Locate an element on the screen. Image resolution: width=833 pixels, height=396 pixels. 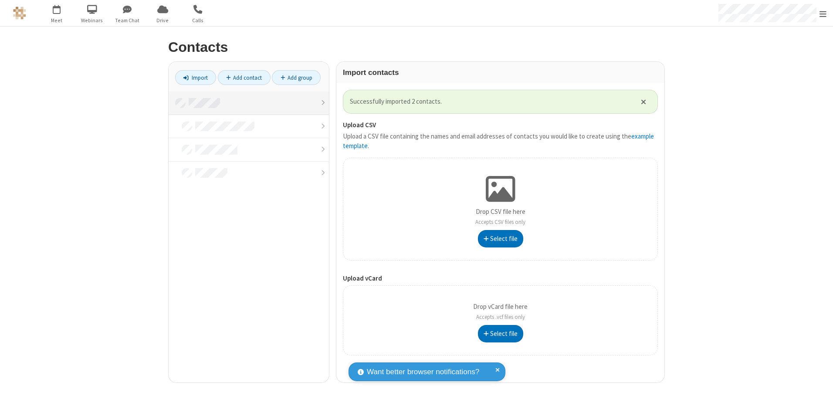
h2: Contacts is located at coordinates (417, 47).